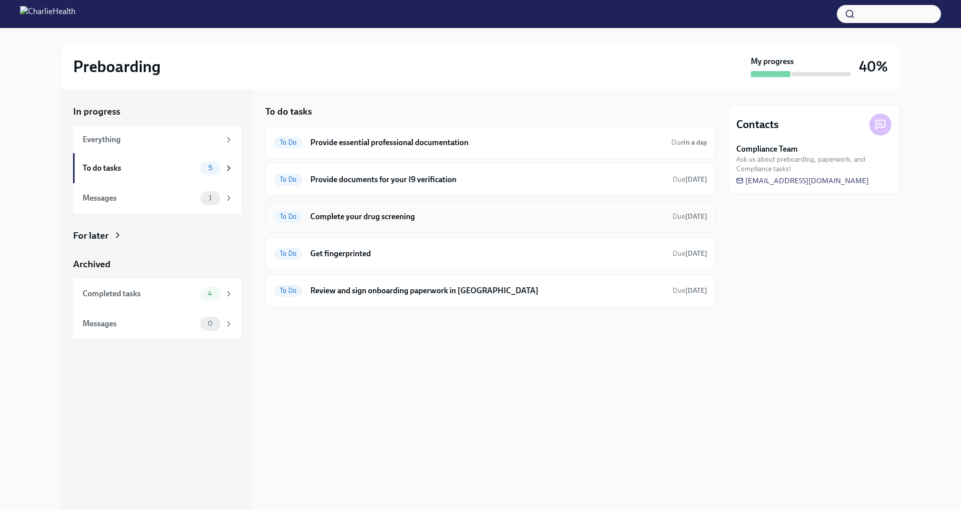 Image resolution: width=961 pixels, height=520 pixels. Describe the element at coordinates (757, 125) in the screenshot. I see `h4: Contacts` at that location.